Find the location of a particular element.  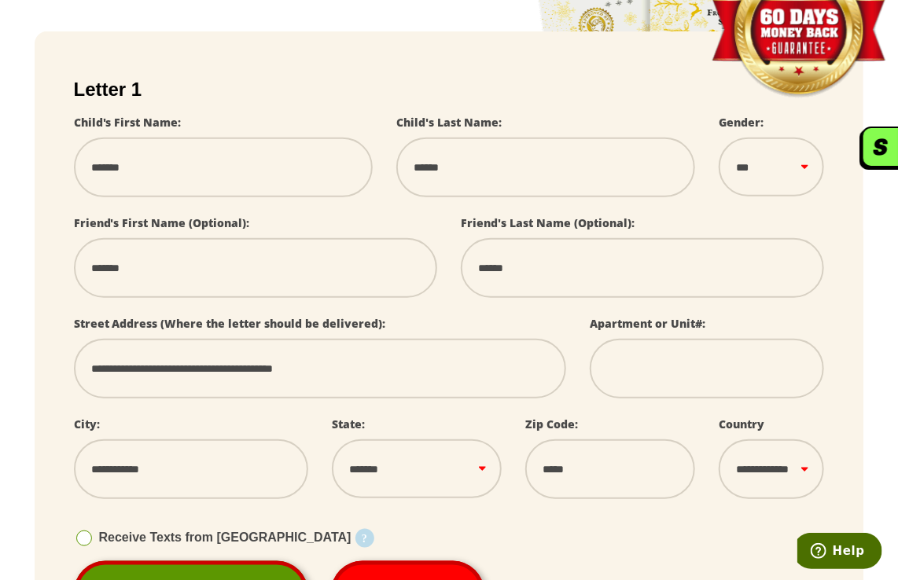

label: Country is located at coordinates (742, 424).